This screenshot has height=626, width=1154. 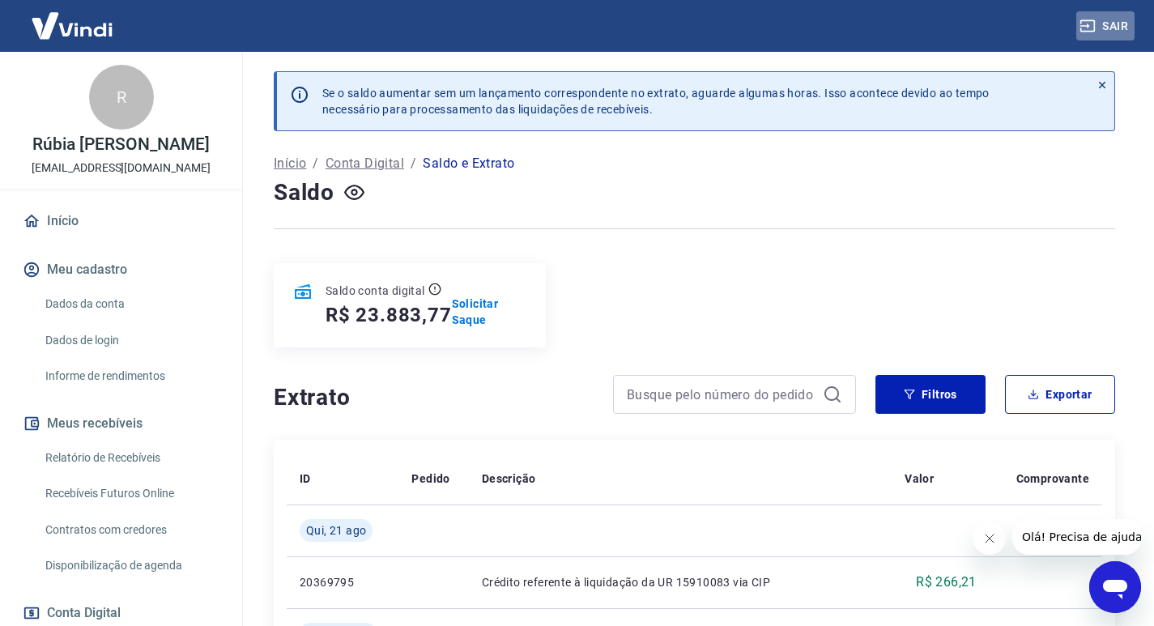 I want to click on img: Vindi, so click(x=72, y=25).